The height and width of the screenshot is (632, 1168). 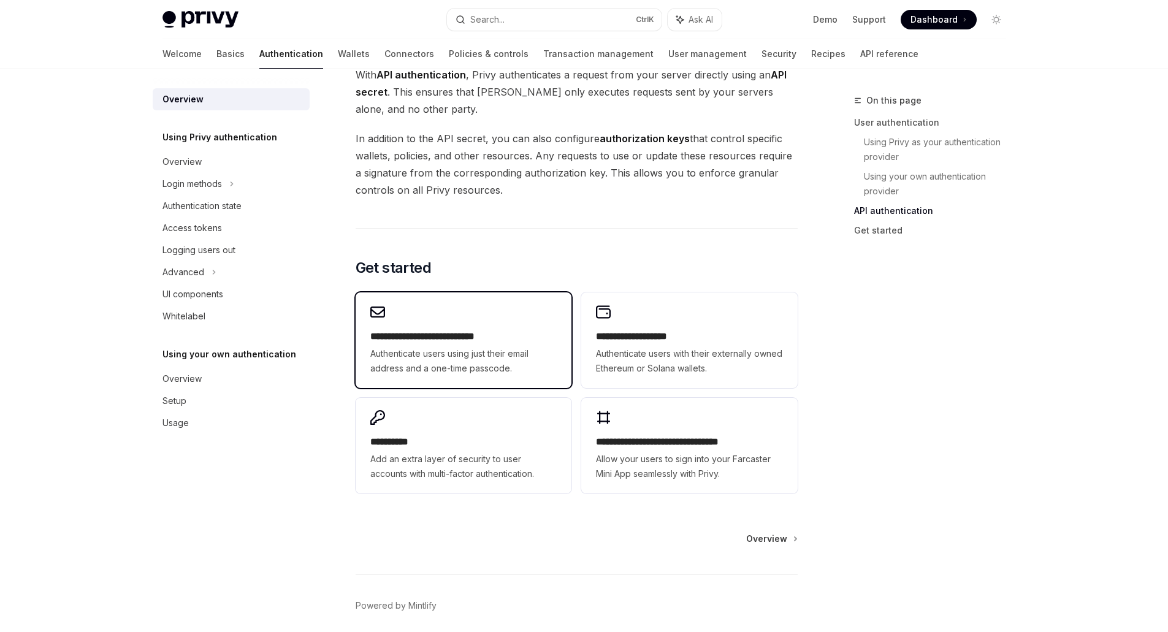 I want to click on a: User authentication, so click(x=935, y=123).